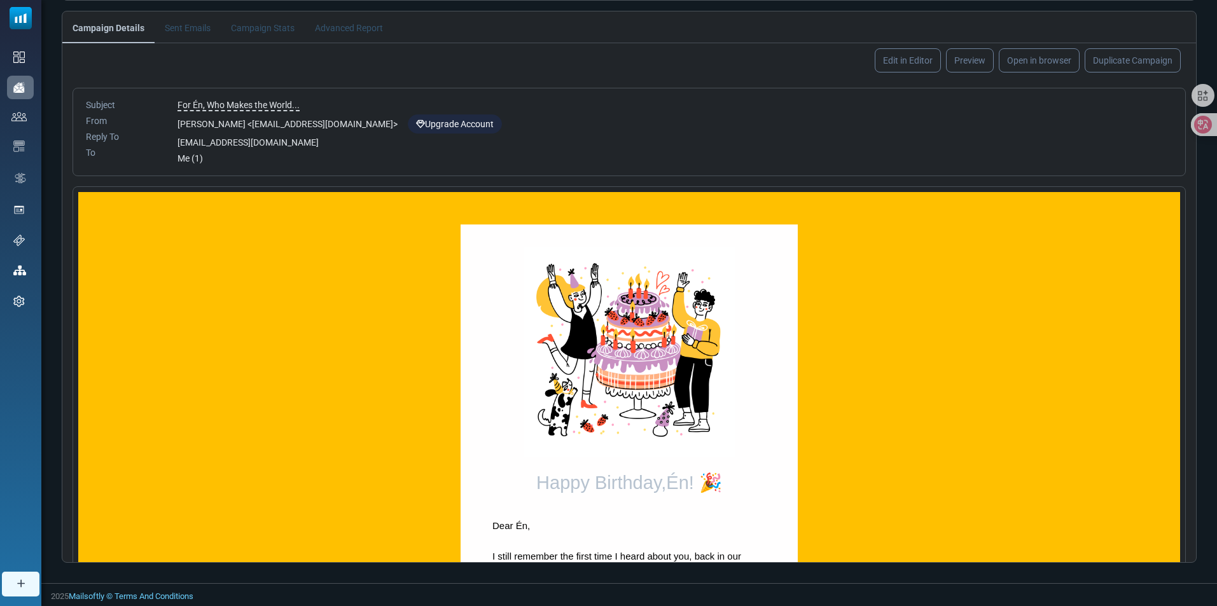  I want to click on span: Me (1), so click(190, 158).